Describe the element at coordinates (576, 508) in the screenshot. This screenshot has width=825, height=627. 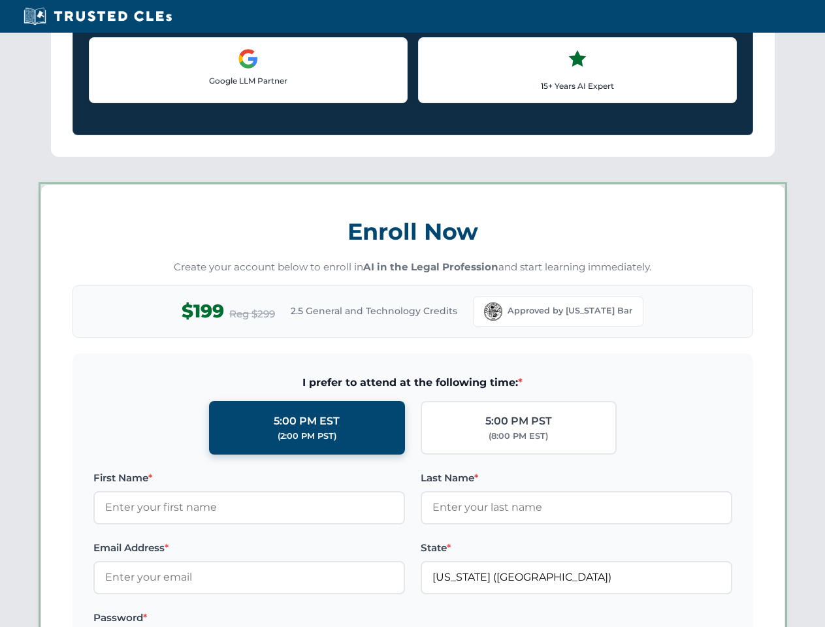
I see `input: Enter your last name` at that location.